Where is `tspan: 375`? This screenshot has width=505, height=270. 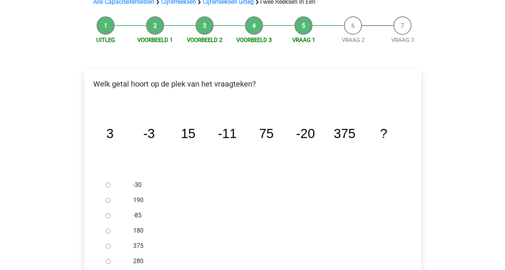
tspan: 375 is located at coordinates (344, 133).